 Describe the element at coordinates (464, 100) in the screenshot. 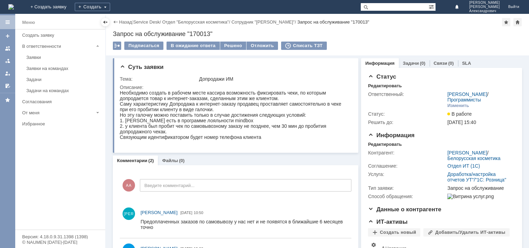

I see `a: Программисты` at that location.